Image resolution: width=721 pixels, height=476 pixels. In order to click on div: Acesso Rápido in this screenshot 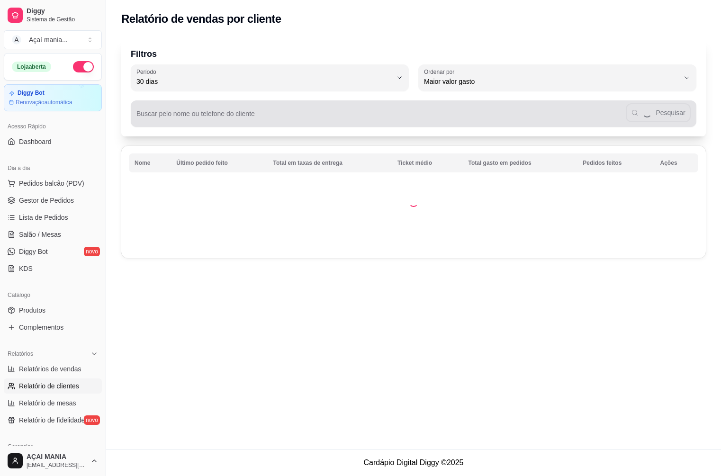, I will do `click(53, 126)`.